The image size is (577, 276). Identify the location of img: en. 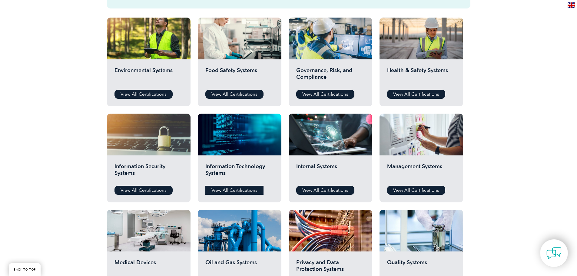
(571, 5).